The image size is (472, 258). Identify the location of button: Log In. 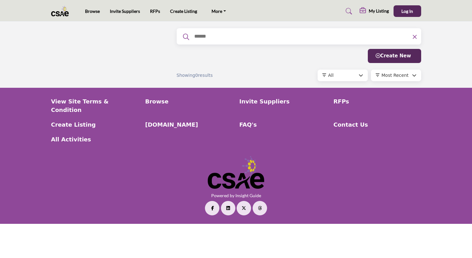
(408, 11).